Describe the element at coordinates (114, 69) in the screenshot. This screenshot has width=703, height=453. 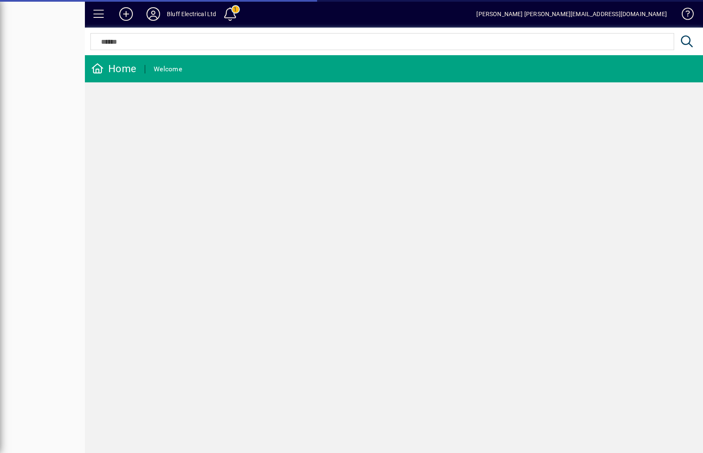
I see `div: Home` at that location.